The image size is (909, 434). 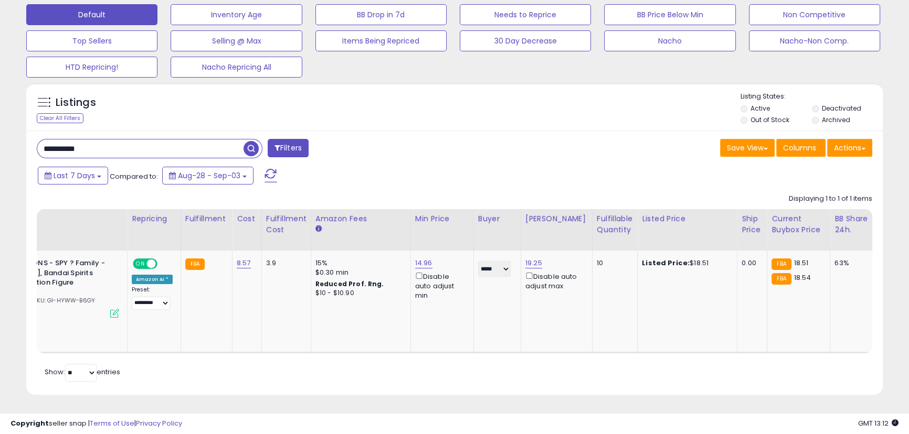 I want to click on div: $0.30 min, so click(x=359, y=273).